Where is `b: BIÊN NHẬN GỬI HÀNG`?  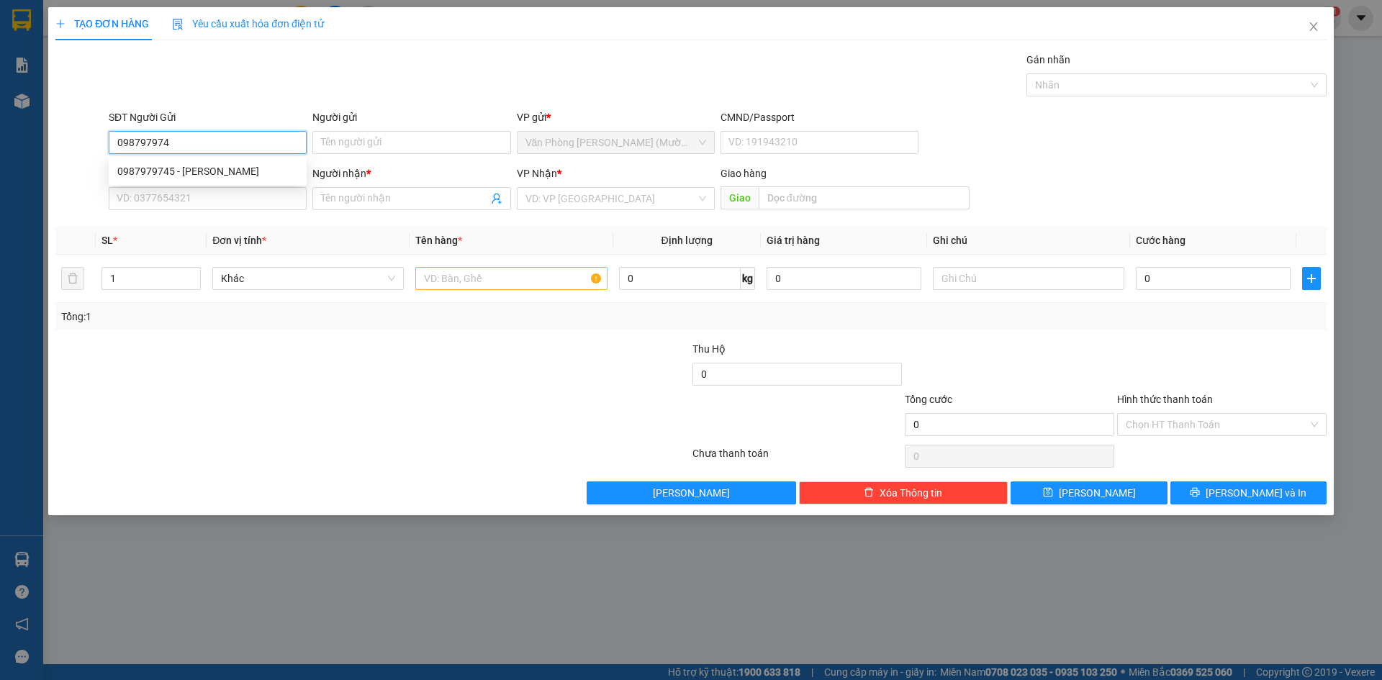 b: BIÊN NHẬN GỬI HÀNG is located at coordinates (115, 67).